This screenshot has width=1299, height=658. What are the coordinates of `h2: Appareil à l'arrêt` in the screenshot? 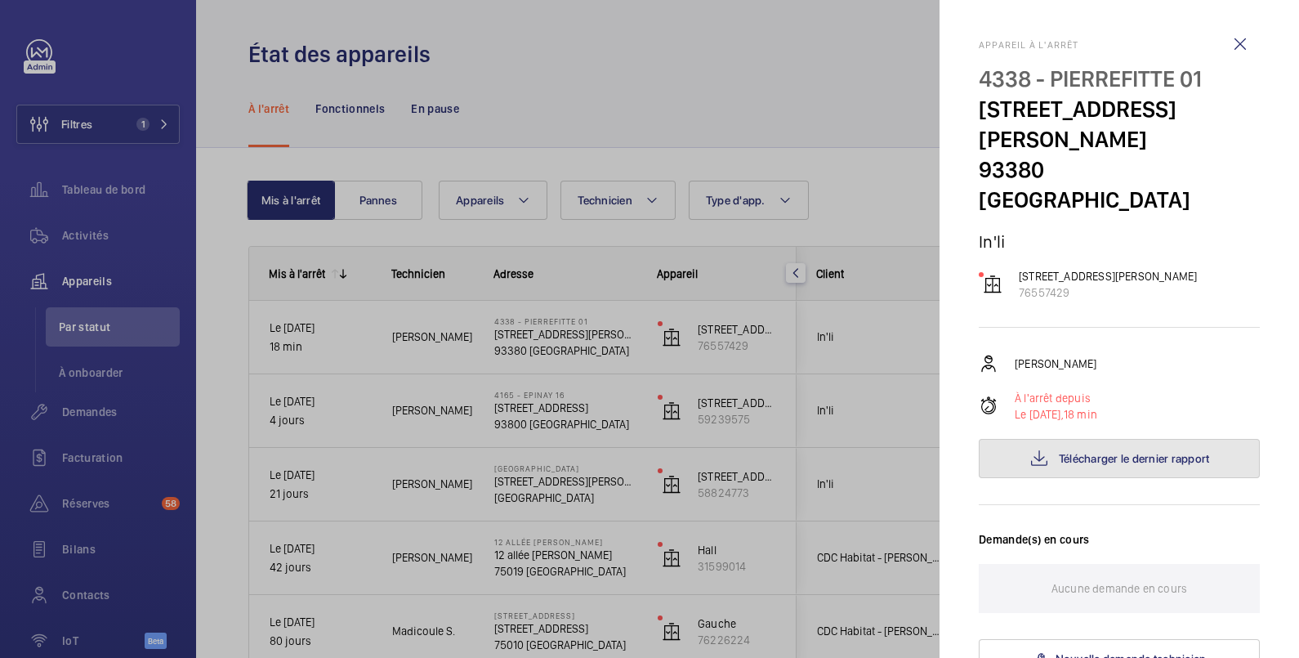 It's located at (1119, 45).